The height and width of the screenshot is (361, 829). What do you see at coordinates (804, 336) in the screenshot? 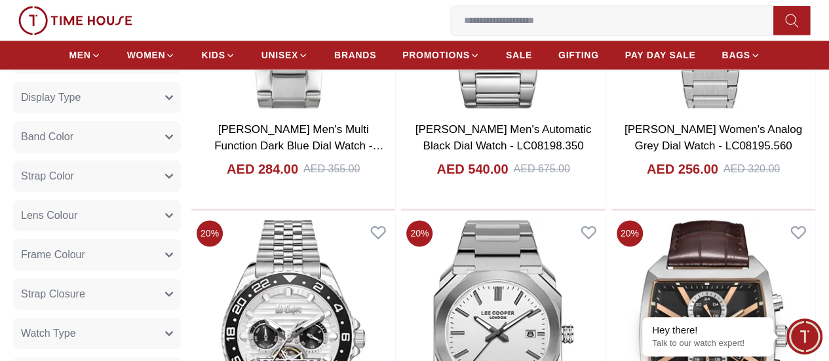
I see `div: Chat Widget` at bounding box center [804, 336].